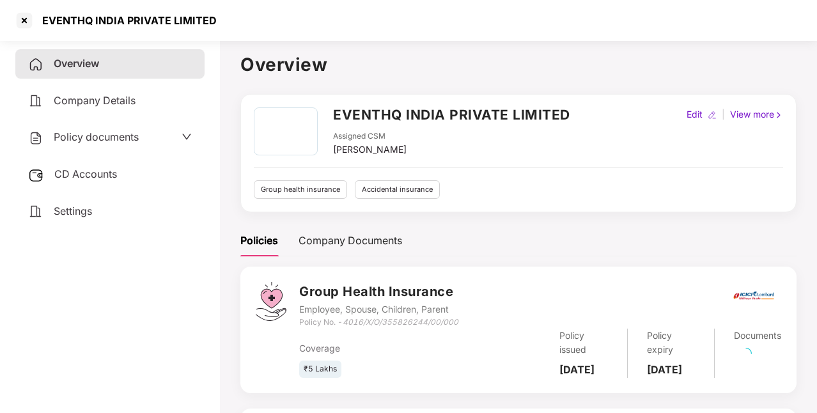 This screenshot has width=817, height=413. What do you see at coordinates (36, 175) in the screenshot?
I see `img: svg+xml;base64,PHN2ZyB3aWR0aD0iMjUiIGhlaWdodD0iMjQiIHZpZXdCb3g9IjAgMCAyNSAyNCIgZmlsbD0ibm9uZSIgeG...` at bounding box center [36, 175].